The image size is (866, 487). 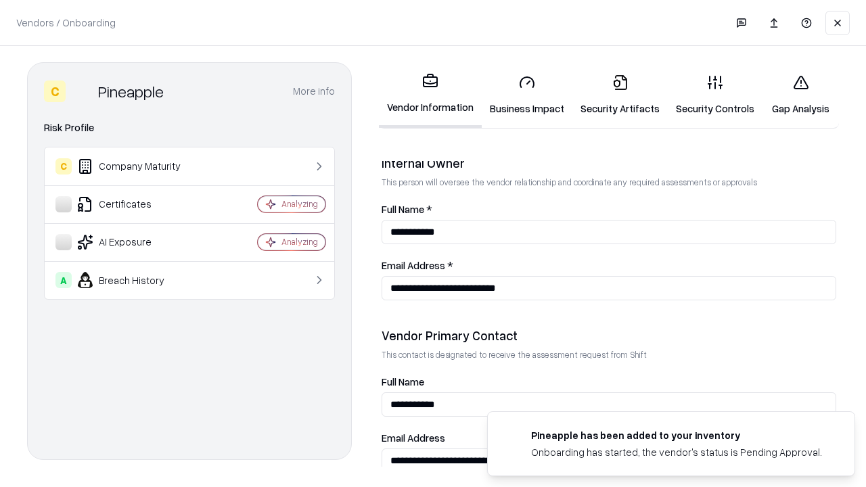 I want to click on label: Email Address, so click(x=609, y=438).